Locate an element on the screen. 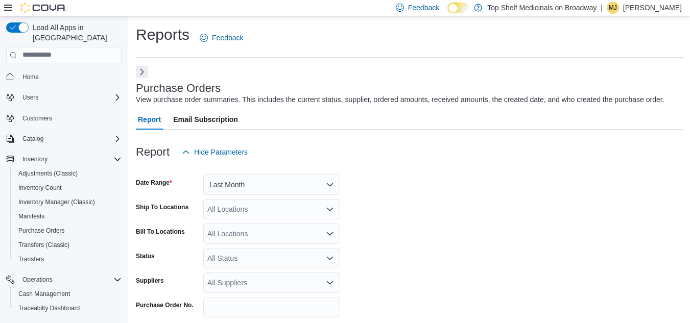  a: Feedback is located at coordinates (221, 38).